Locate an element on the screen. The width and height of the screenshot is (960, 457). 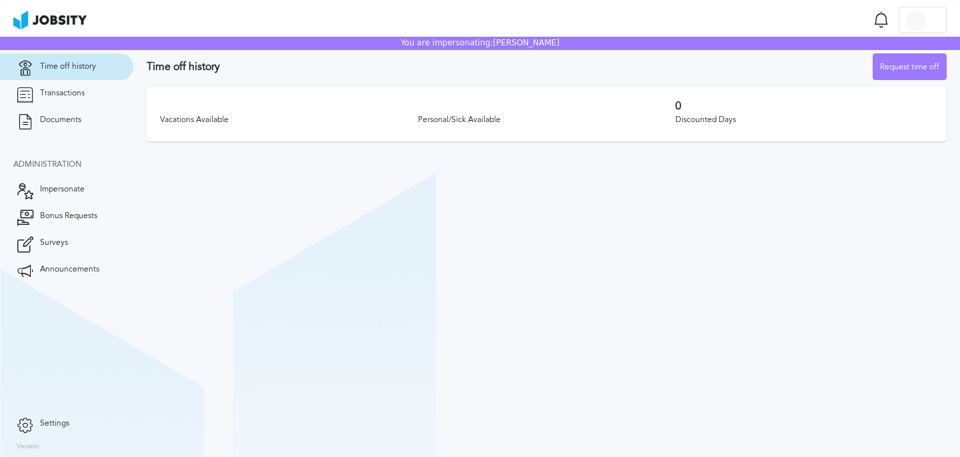
div: Discounted Days is located at coordinates (804, 120).